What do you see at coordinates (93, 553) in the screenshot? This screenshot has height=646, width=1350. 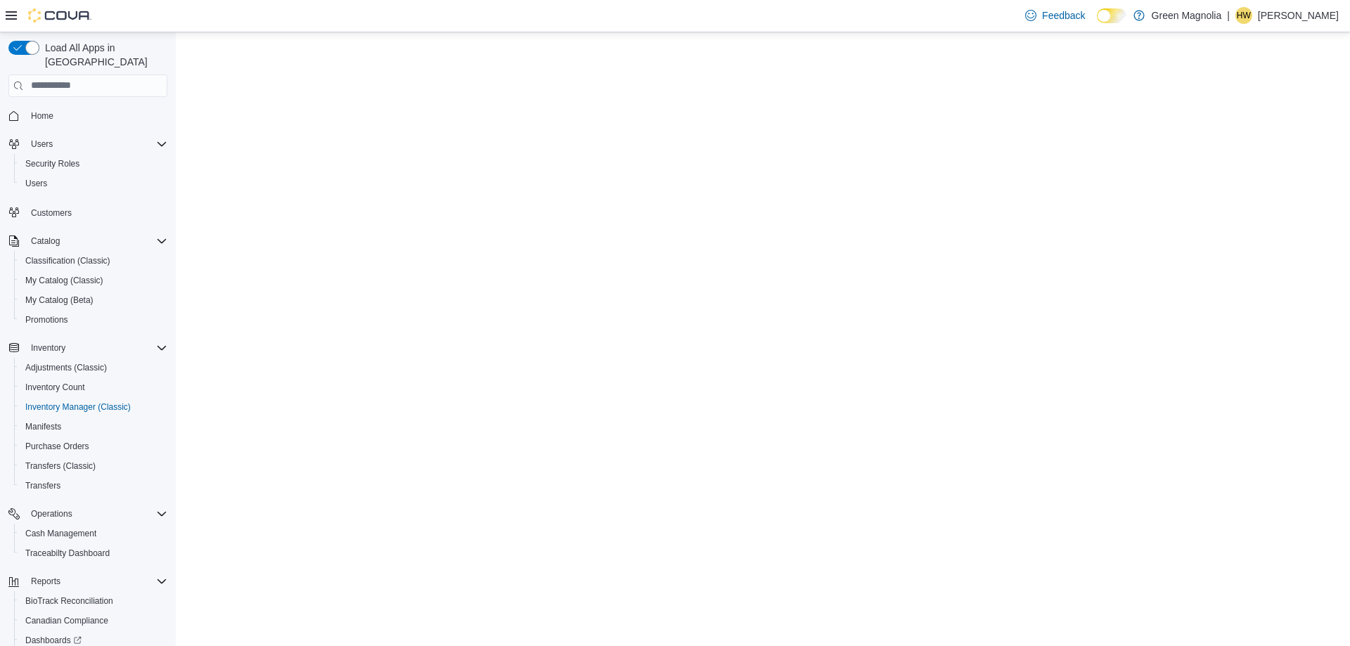 I see `button: Traceabilty Dashboard` at bounding box center [93, 553].